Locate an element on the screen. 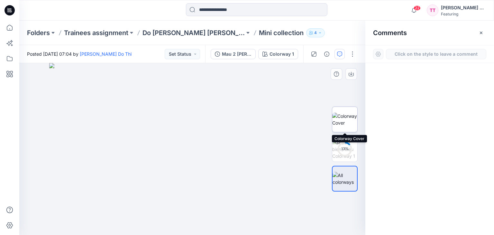  img: Mau 2 biens kieu Colorway 1 is located at coordinates (345, 149).